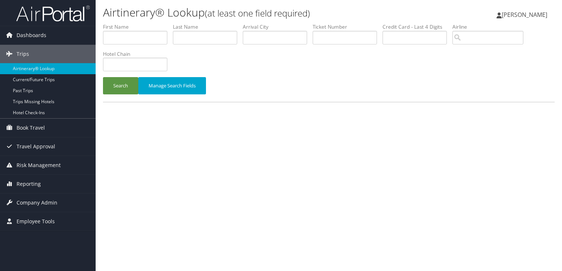  Describe the element at coordinates (23, 54) in the screenshot. I see `span: Trips` at that location.